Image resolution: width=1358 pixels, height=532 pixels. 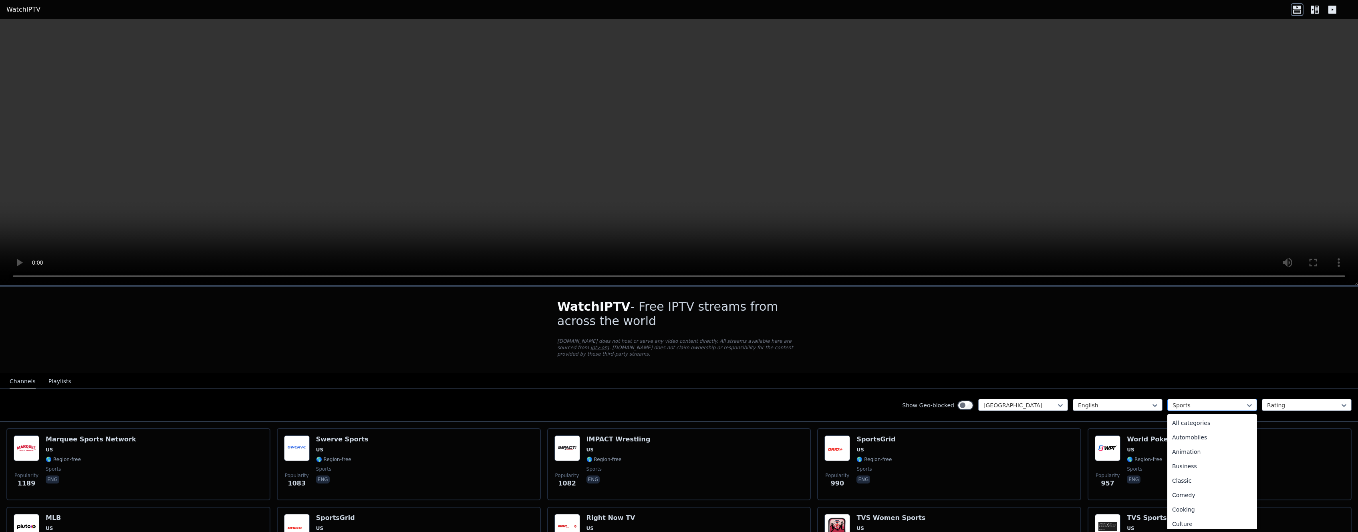 I want to click on a: iptv-org, so click(x=600, y=347).